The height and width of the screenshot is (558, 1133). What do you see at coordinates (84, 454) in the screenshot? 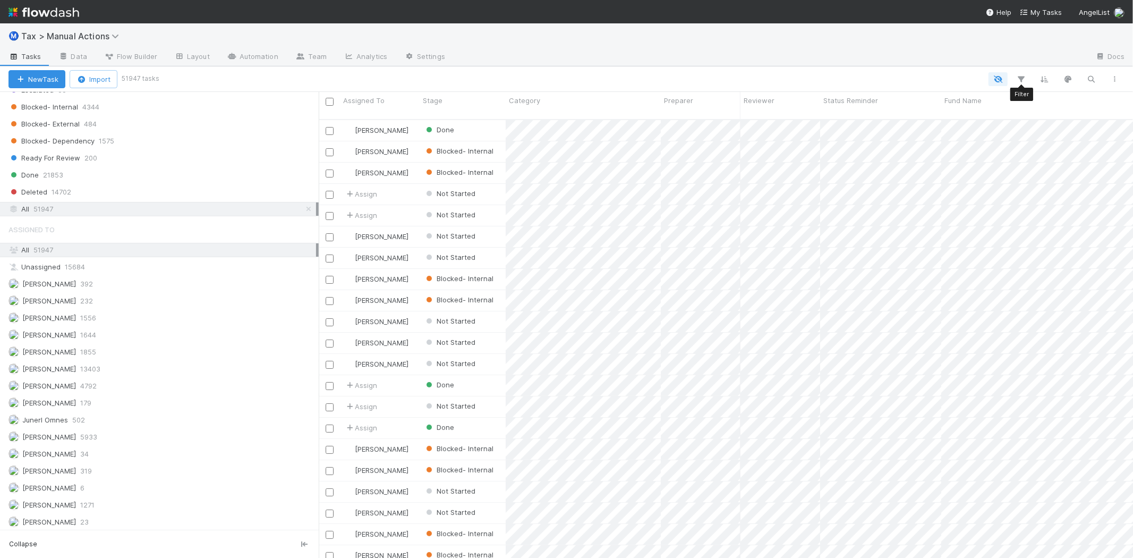
I see `span: 34` at bounding box center [84, 454].